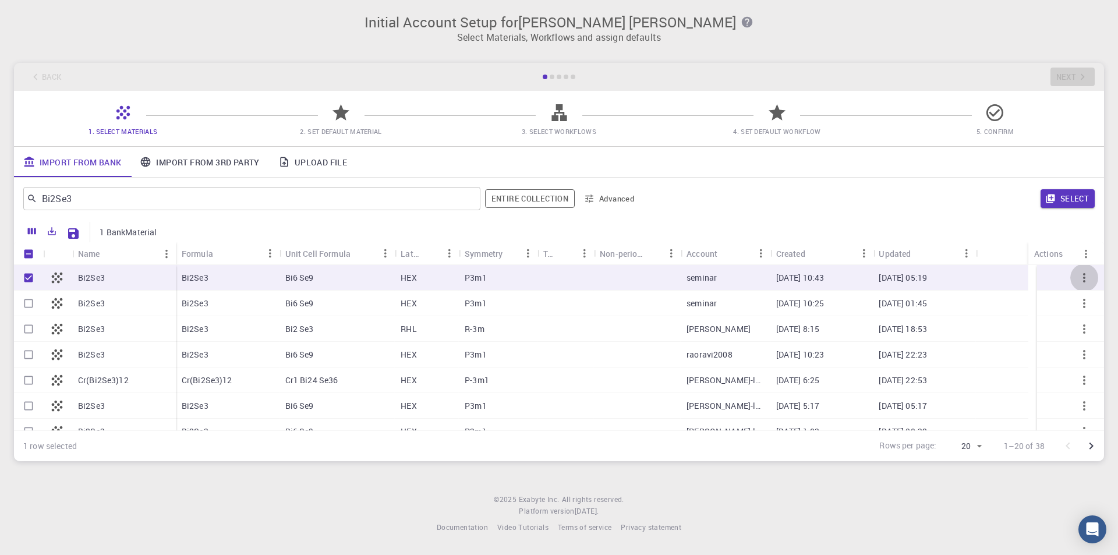 This screenshot has height=555, width=1118. I want to click on button: Select, so click(1067, 199).